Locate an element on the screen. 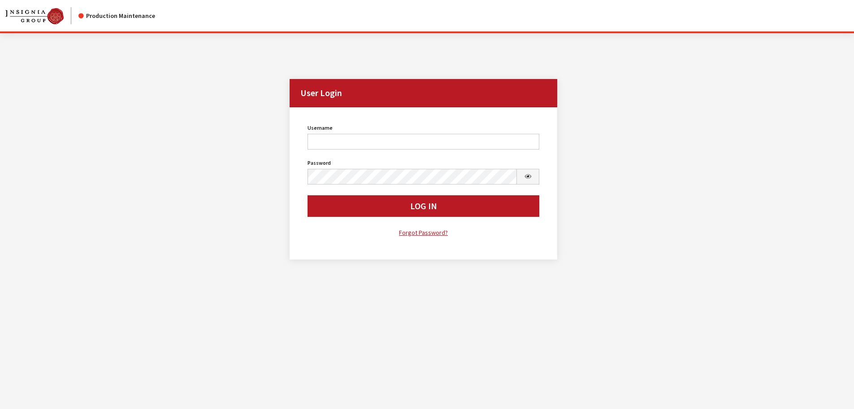  button: Show Password is located at coordinates (528, 176).